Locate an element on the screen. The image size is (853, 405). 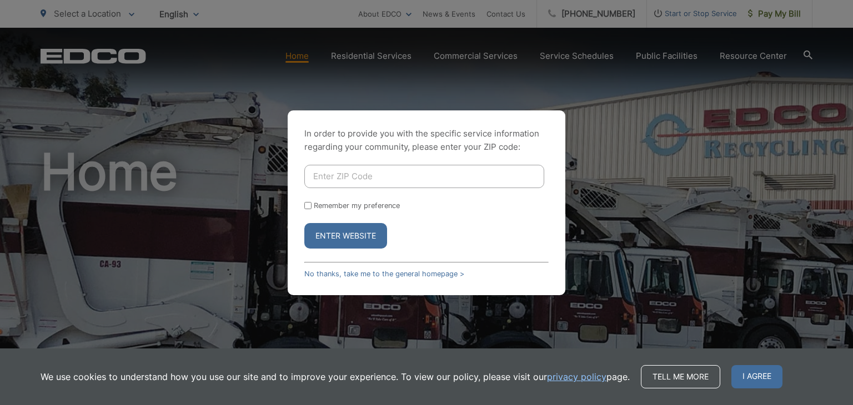
a: Tell me more is located at coordinates (680, 377).